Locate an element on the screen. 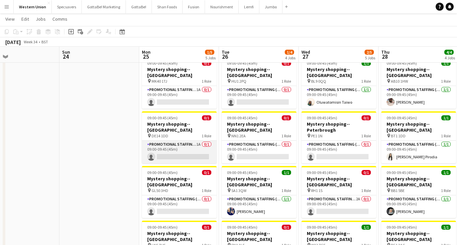 This screenshot has width=457, height=245. button: Jumbo is located at coordinates (271, 7).